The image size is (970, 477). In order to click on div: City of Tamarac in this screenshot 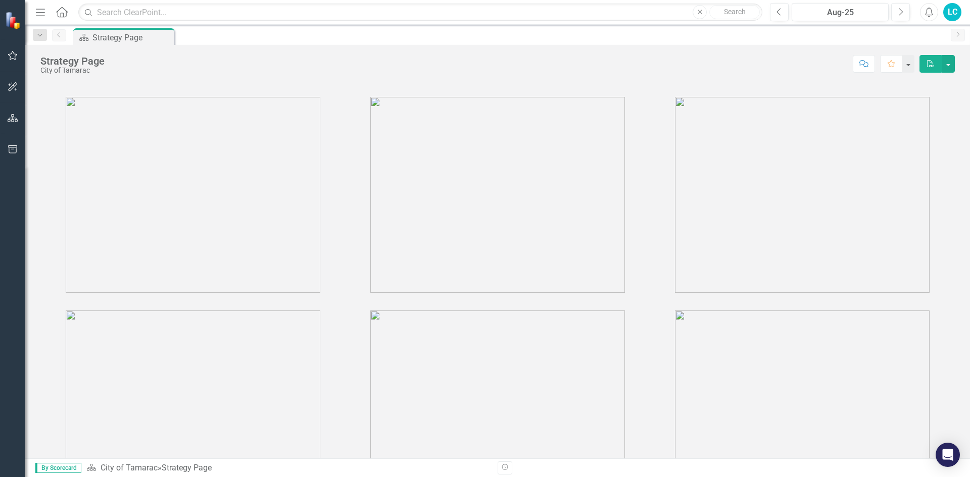, I will do `click(72, 70)`.